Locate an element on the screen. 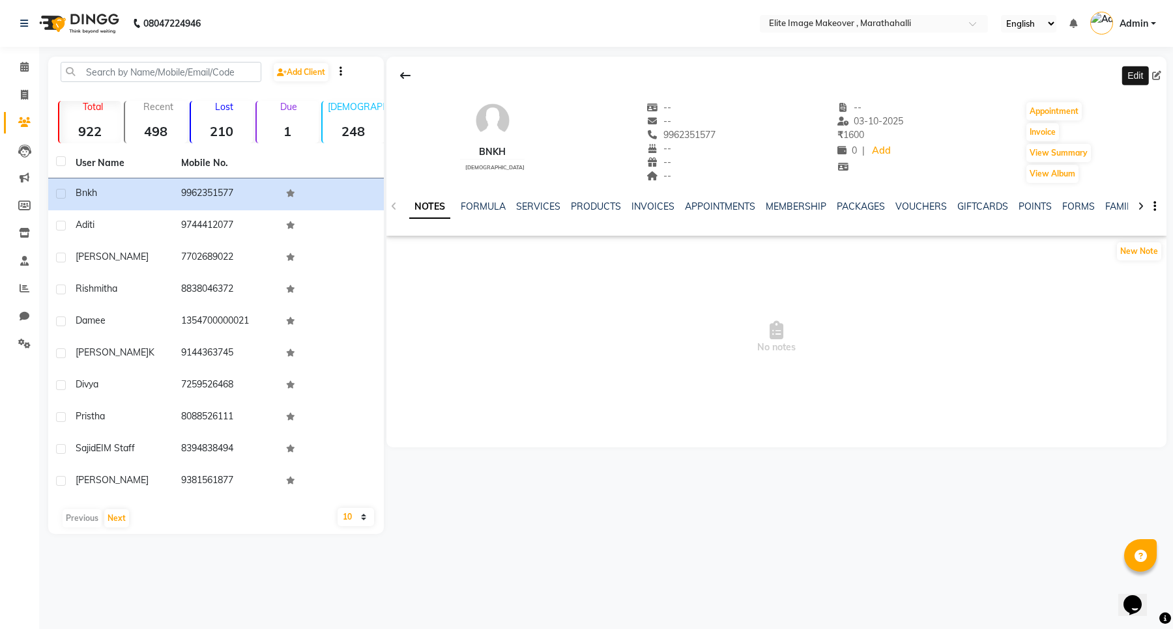 This screenshot has width=1173, height=629. button: Invoice is located at coordinates (1042, 132).